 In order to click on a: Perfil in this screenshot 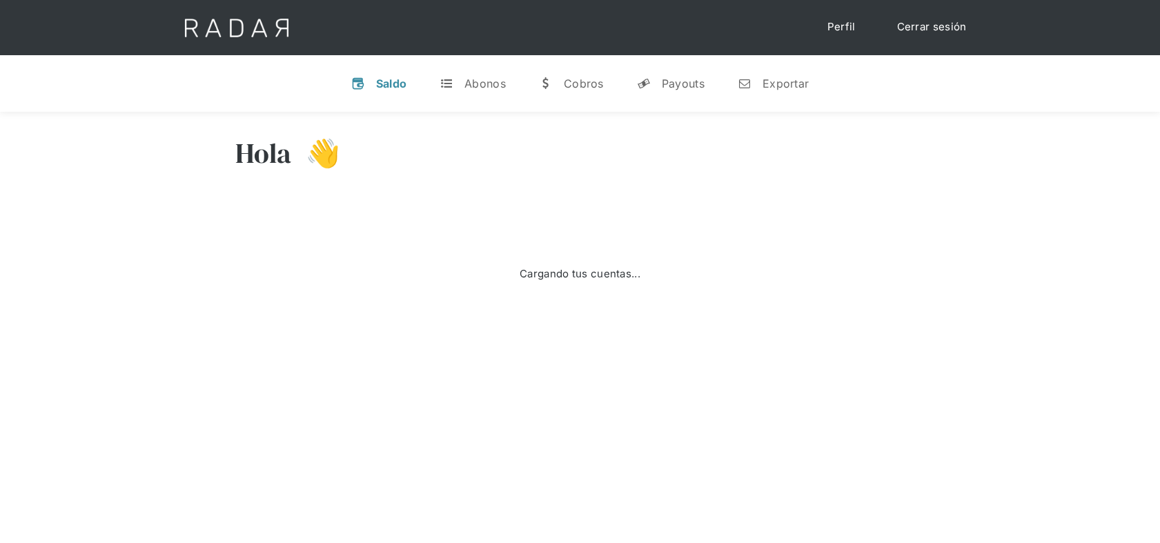, I will do `click(841, 27)`.